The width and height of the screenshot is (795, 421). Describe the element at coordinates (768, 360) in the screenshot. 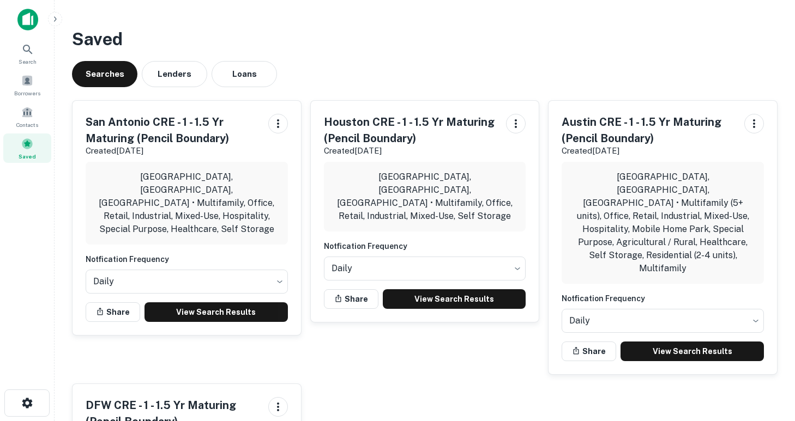

I see `div: Chat Widget` at that location.